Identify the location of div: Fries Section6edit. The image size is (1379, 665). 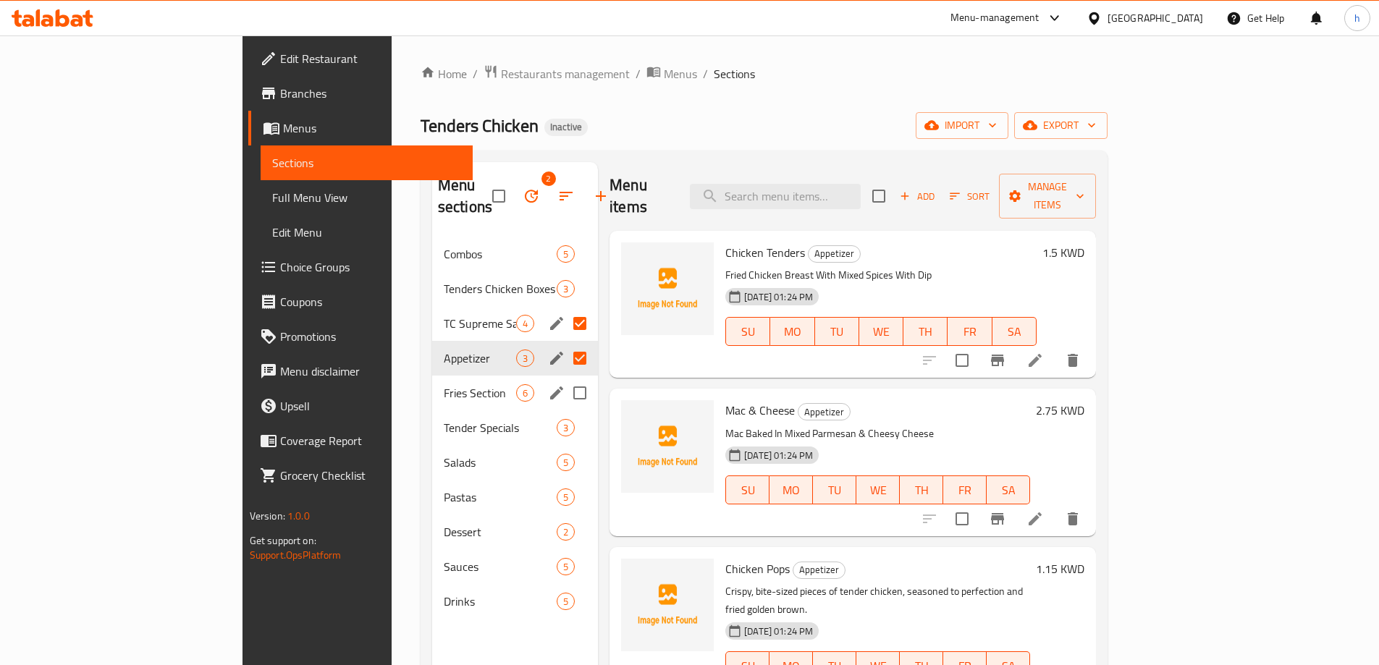
(515, 393).